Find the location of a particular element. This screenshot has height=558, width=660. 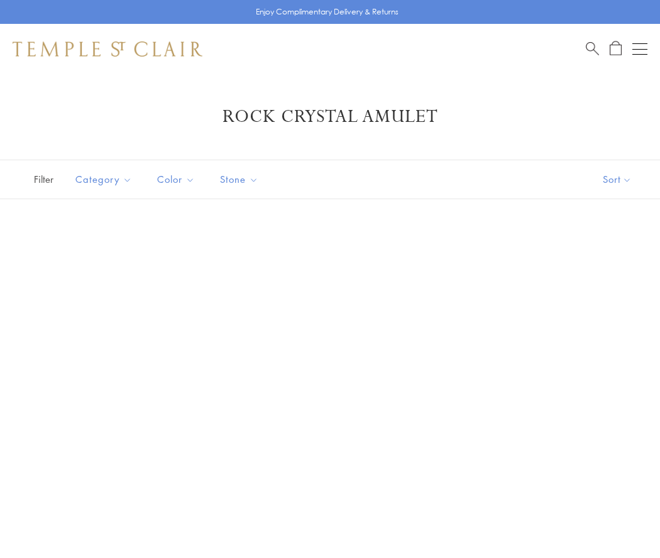

h1: Rock Crystal Amulet is located at coordinates (330, 117).